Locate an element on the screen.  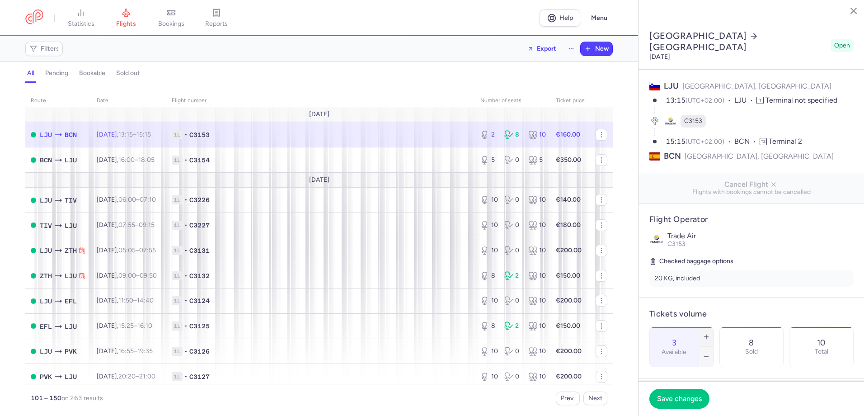
time: 16:55 is located at coordinates (126, 351).